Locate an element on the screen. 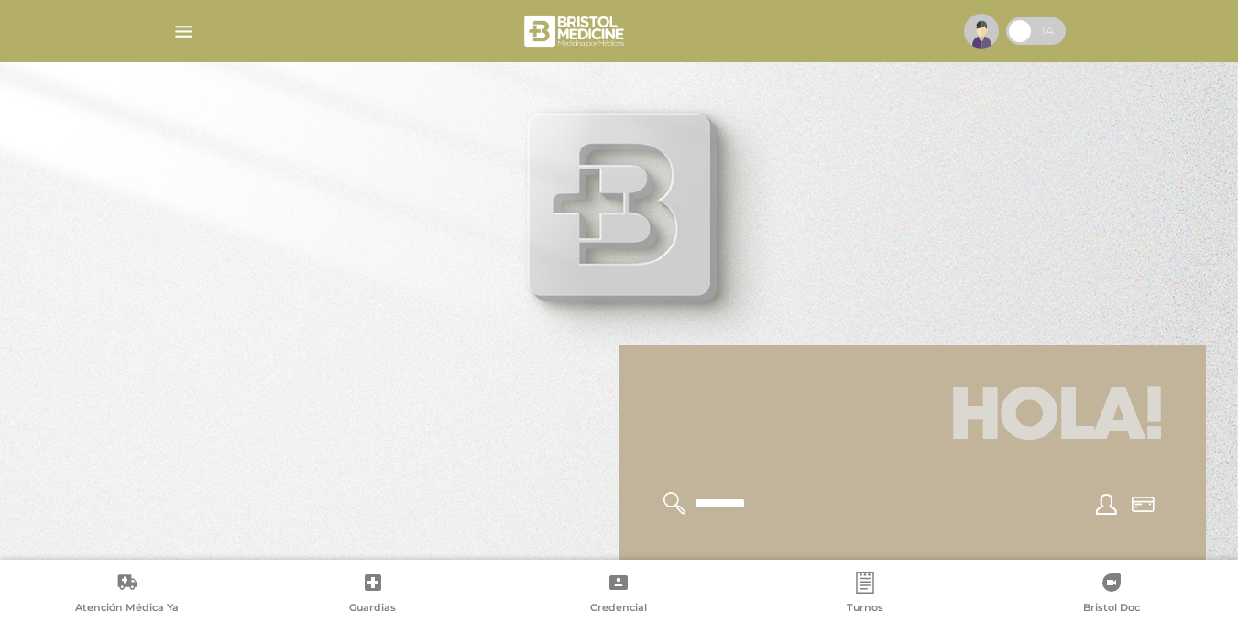  img: Cober_menu-lines-white.svg is located at coordinates (183, 31).